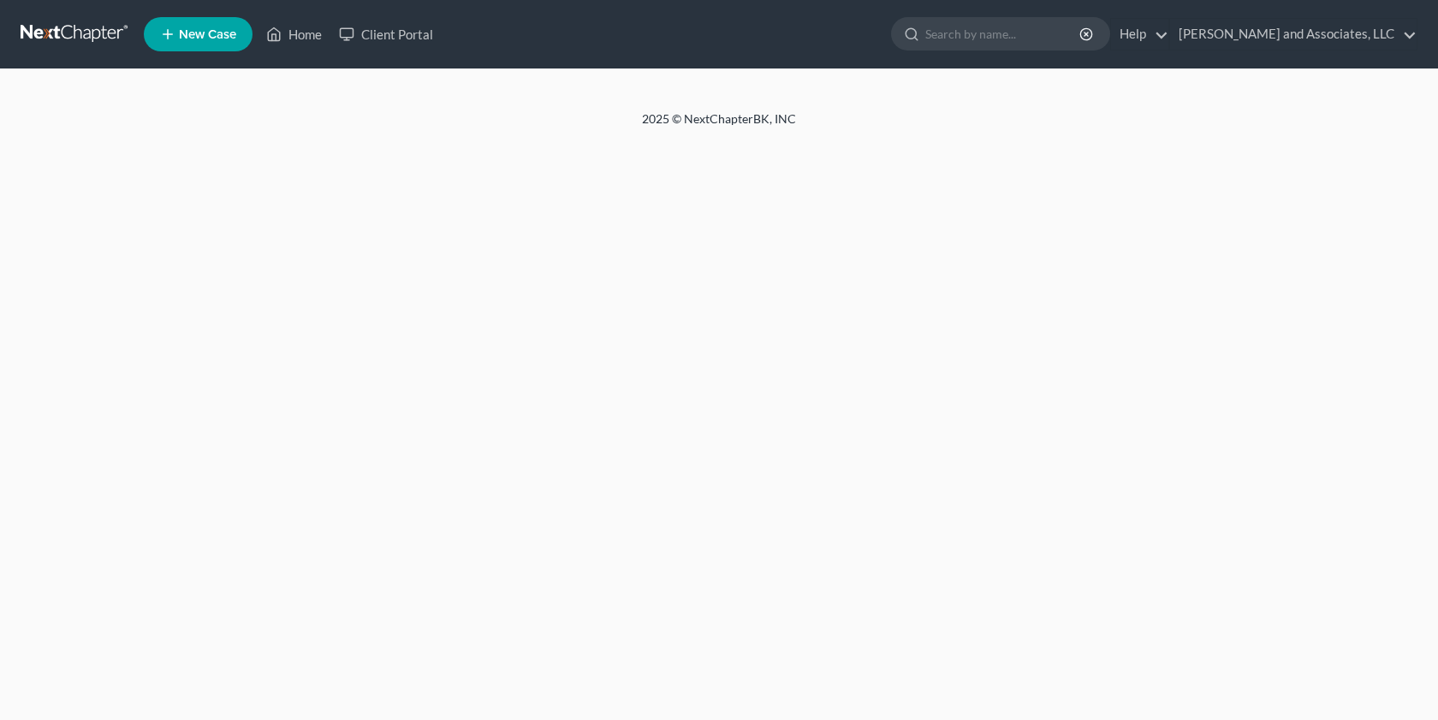 The width and height of the screenshot is (1438, 720). Describe the element at coordinates (1003, 33) in the screenshot. I see `input: Search by name...` at that location.